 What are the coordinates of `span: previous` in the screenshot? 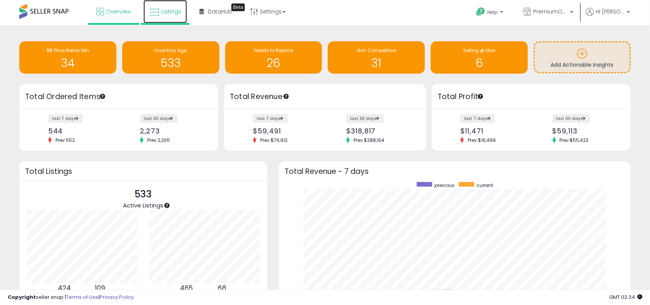 It's located at (445, 185).